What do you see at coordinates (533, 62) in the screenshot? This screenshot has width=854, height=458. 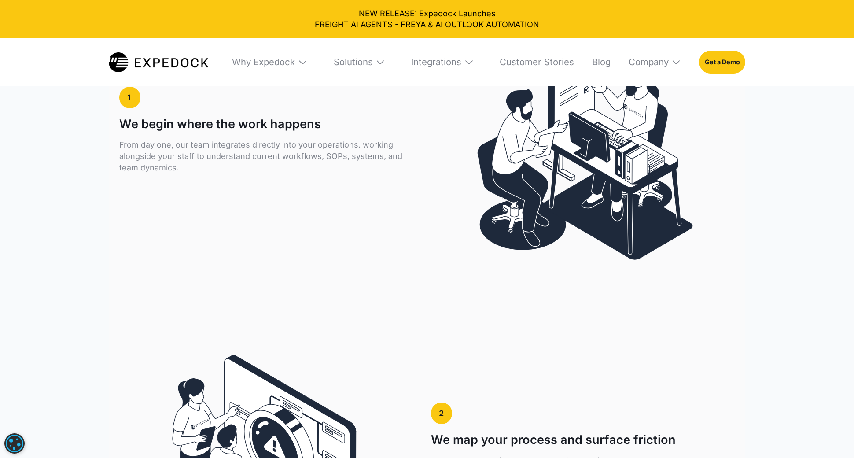 I see `a: Customer Stories` at bounding box center [533, 62].